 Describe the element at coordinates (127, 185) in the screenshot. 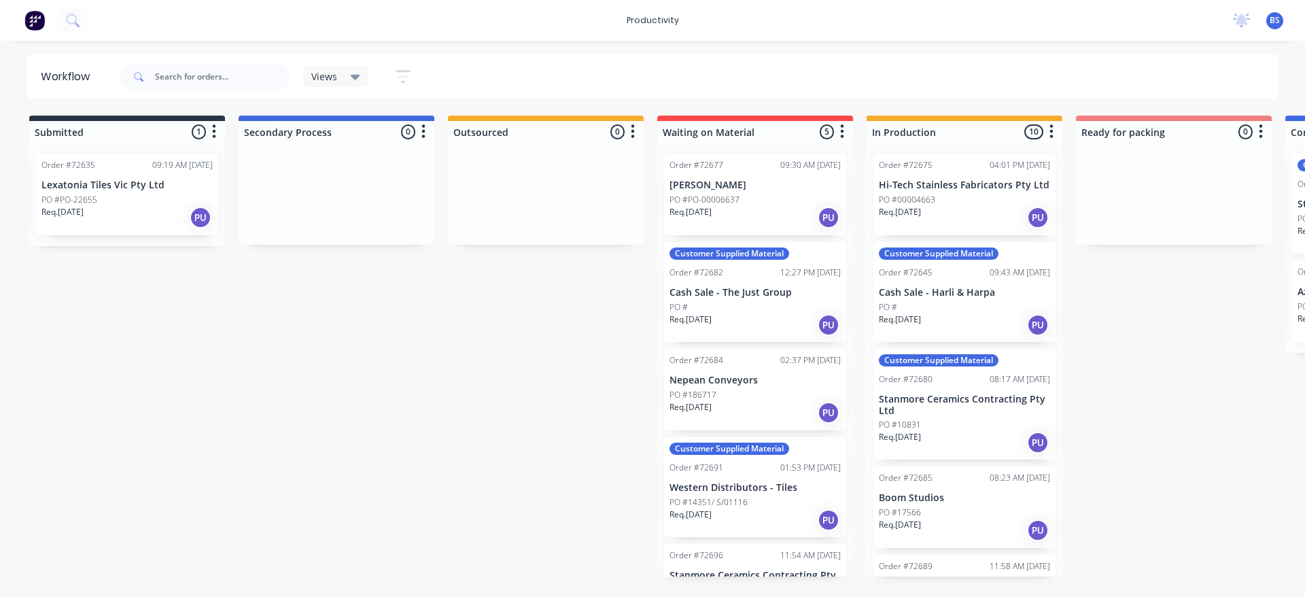

I see `p: Lexatonia Tiles Vic Pty Ltd` at that location.